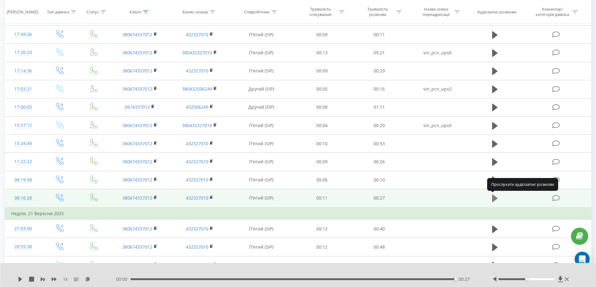  I want to click on div: 21:03:00, so click(23, 229).